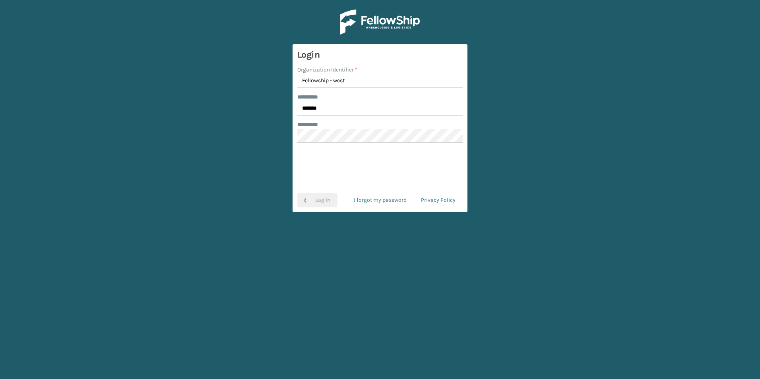 The width and height of the screenshot is (760, 379). Describe the element at coordinates (380, 200) in the screenshot. I see `a: I forgot my password` at that location.